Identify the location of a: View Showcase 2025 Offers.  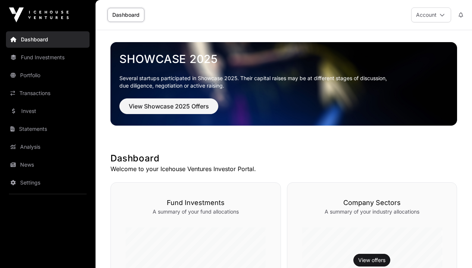
(168, 110).